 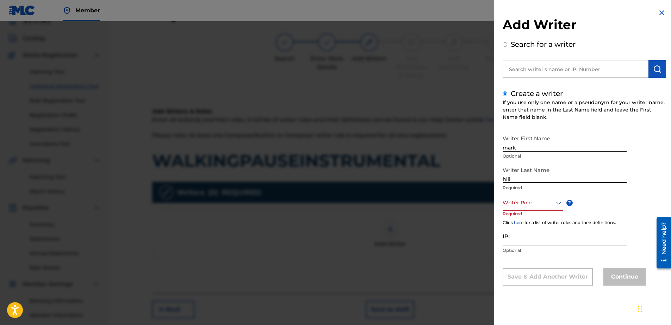 What do you see at coordinates (22, 10) in the screenshot?
I see `img: MLC Logo` at bounding box center [22, 10].